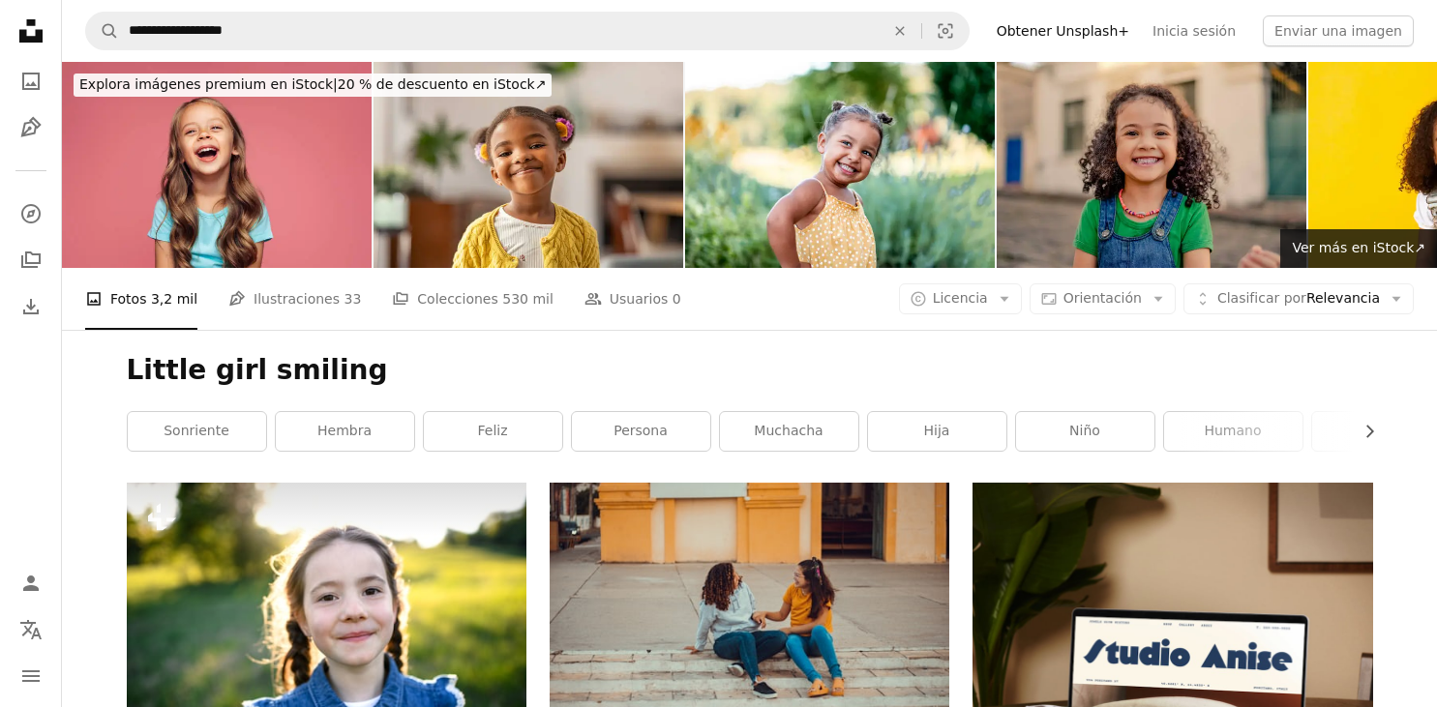  What do you see at coordinates (527, 299) in the screenshot?
I see `span: 530 mil` at bounding box center [527, 299].